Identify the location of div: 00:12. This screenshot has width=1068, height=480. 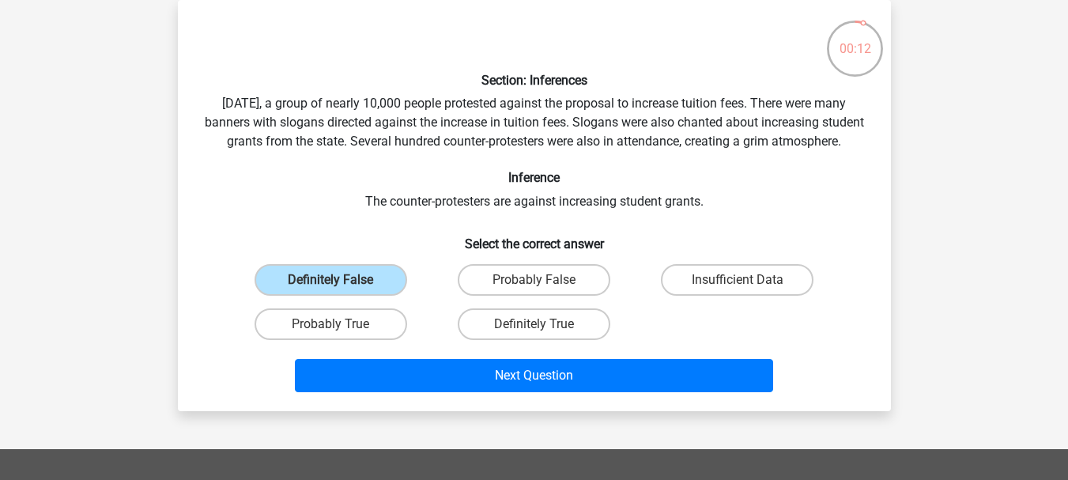
(855, 39).